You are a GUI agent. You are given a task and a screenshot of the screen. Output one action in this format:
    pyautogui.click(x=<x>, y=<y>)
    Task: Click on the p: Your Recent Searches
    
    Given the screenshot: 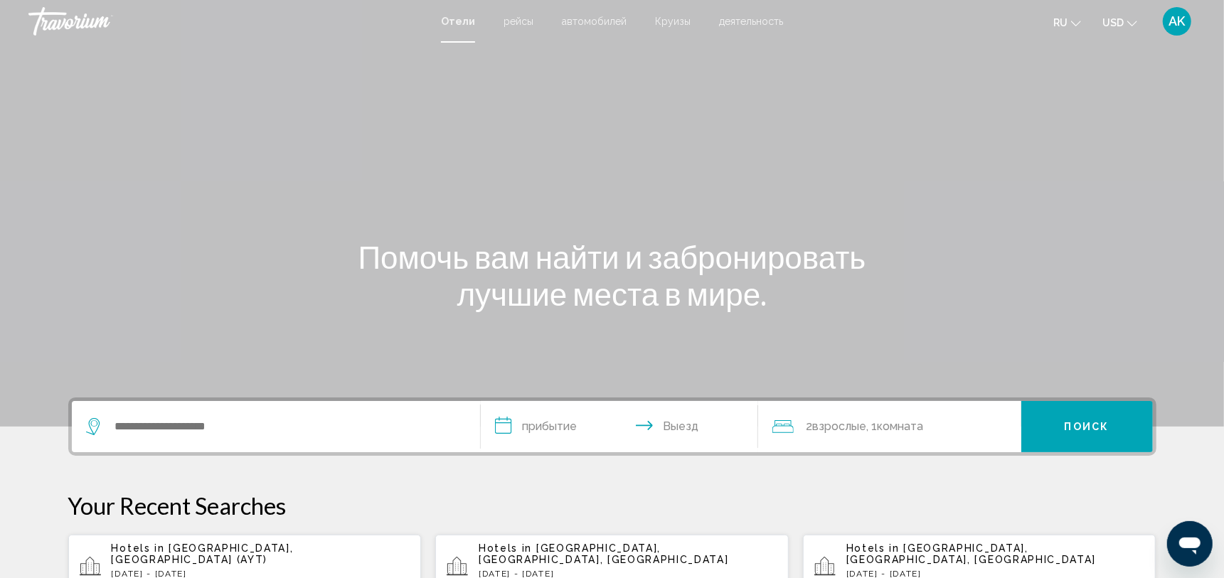 What is the action you would take?
    pyautogui.click(x=612, y=506)
    